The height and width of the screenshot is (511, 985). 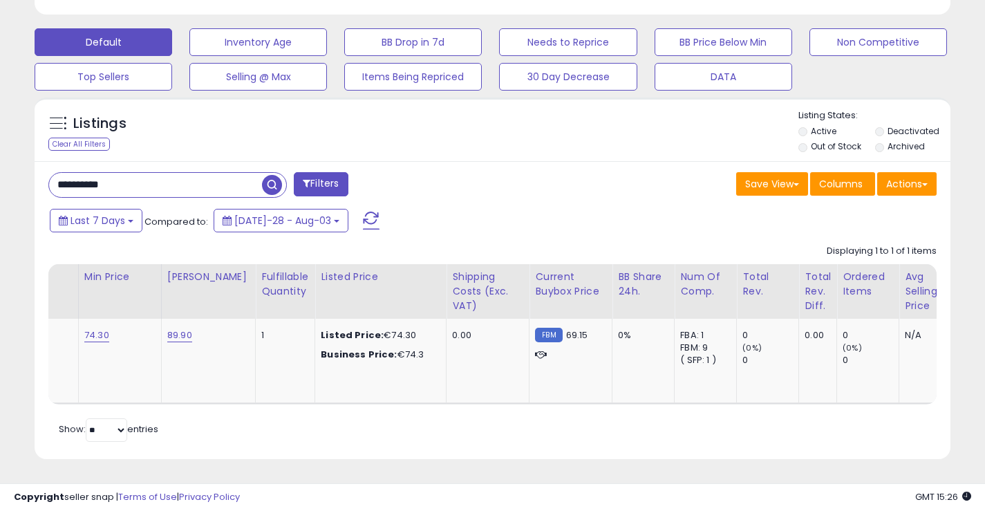 What do you see at coordinates (705, 284) in the screenshot?
I see `div: Num of Comp.` at bounding box center [705, 284].